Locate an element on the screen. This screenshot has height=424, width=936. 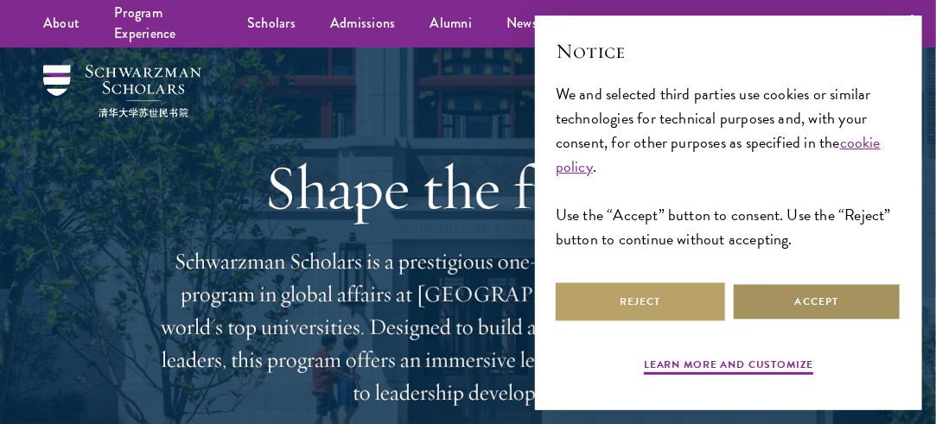
button: Learn more and customize is located at coordinates (729, 367).